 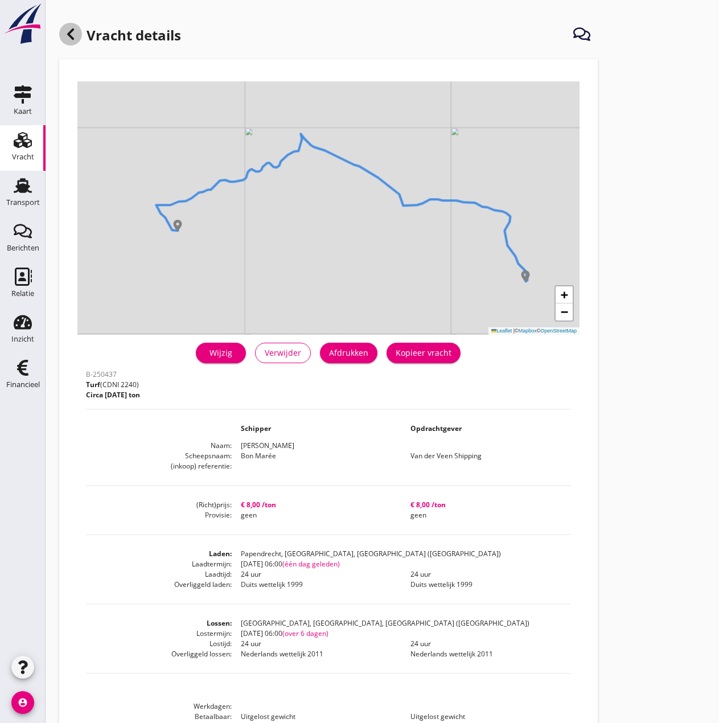 What do you see at coordinates (159, 505) in the screenshot?
I see `dt: (Richt)prijs` at bounding box center [159, 505].